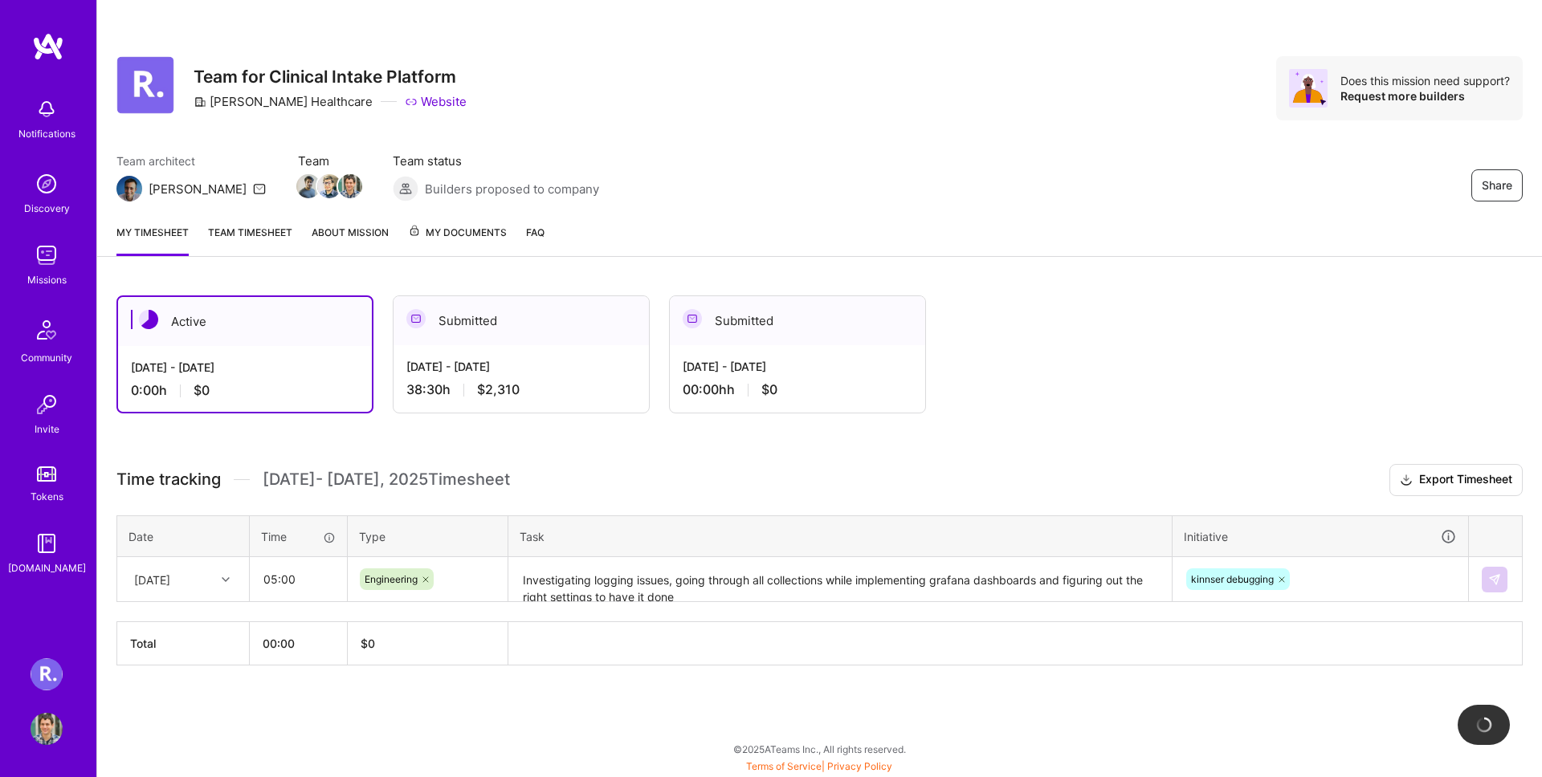 The width and height of the screenshot is (1542, 777). What do you see at coordinates (129, 189) in the screenshot?
I see `img: Team Architect` at bounding box center [129, 189].